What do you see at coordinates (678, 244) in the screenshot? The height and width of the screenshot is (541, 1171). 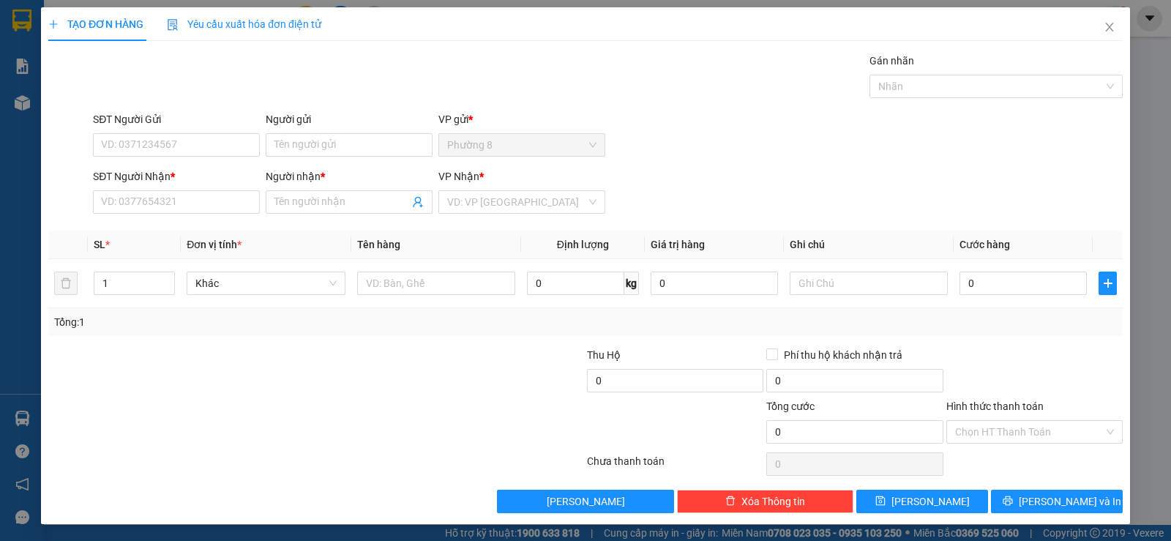 I see `span: Giá trị hàng` at bounding box center [678, 244].